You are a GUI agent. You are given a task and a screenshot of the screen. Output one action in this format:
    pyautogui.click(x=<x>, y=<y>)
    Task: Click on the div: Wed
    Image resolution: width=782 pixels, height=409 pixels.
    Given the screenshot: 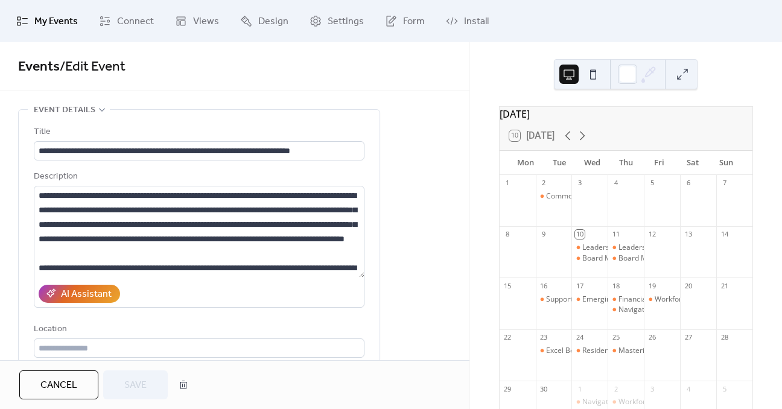 What is the action you would take?
    pyautogui.click(x=592, y=163)
    